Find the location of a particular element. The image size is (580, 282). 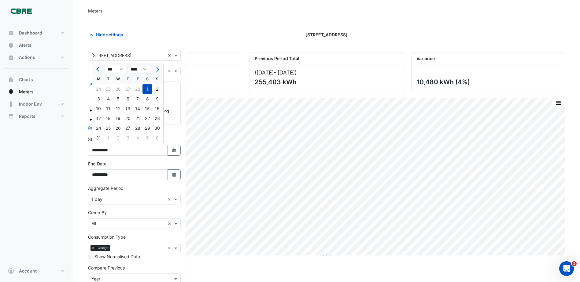

label: Show Normalised Data is located at coordinates (117, 257).